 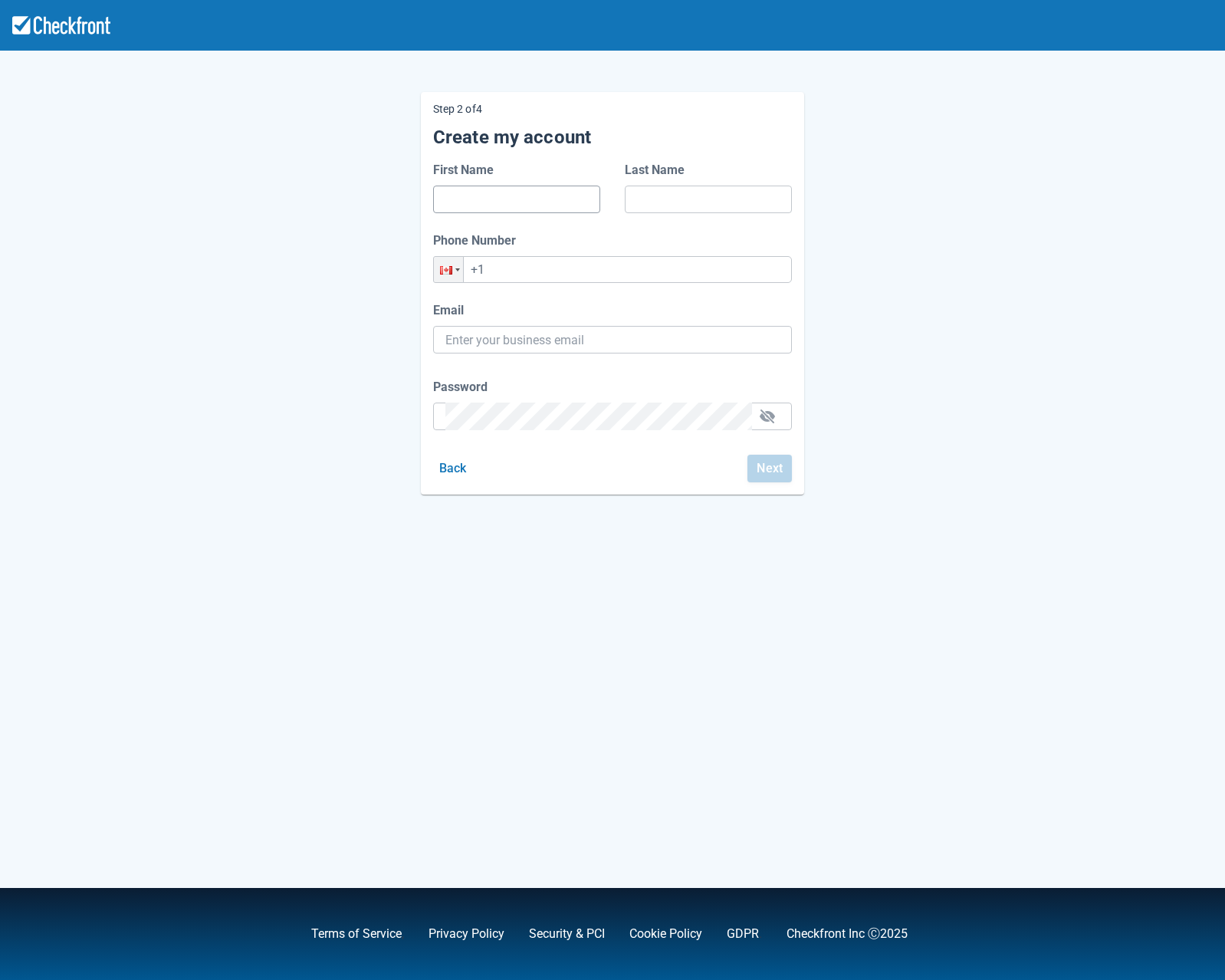 I want to click on label: Phone Number, so click(x=478, y=241).